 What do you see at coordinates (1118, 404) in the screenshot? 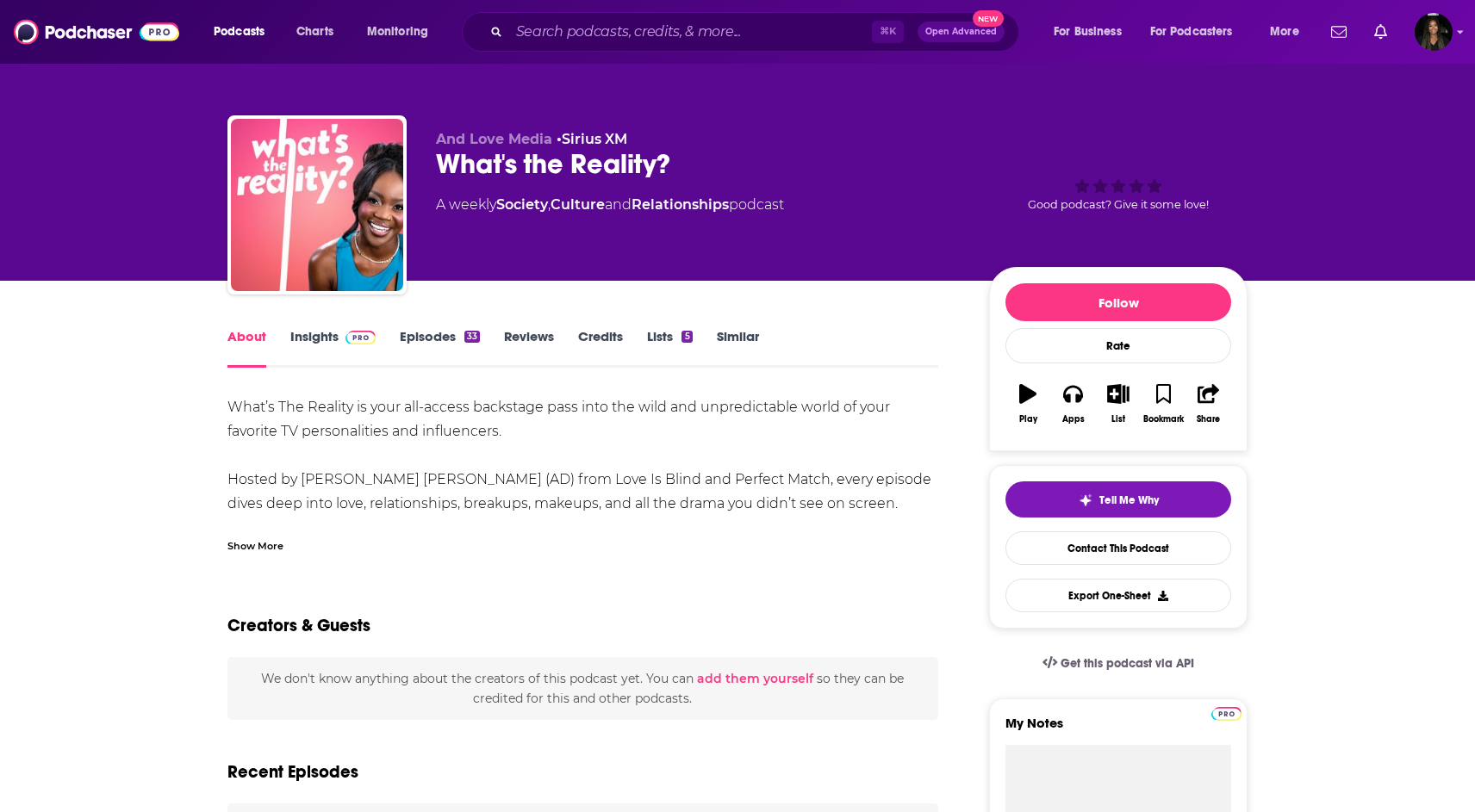
I see `button: List` at bounding box center [1118, 404].